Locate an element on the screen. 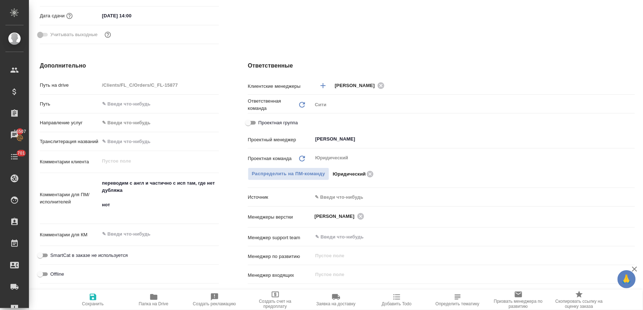 This screenshot has width=643, height=310. p: Комментарии клиента is located at coordinates (69, 162).